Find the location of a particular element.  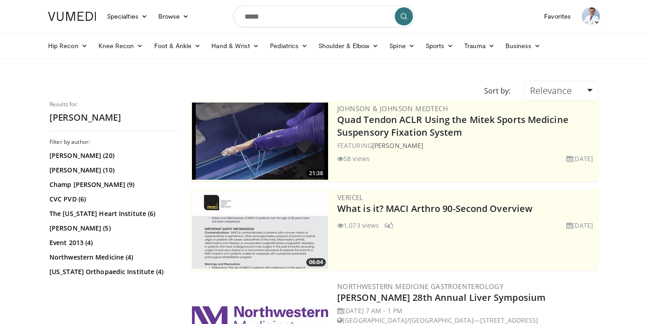

a: Sports is located at coordinates (440, 46).